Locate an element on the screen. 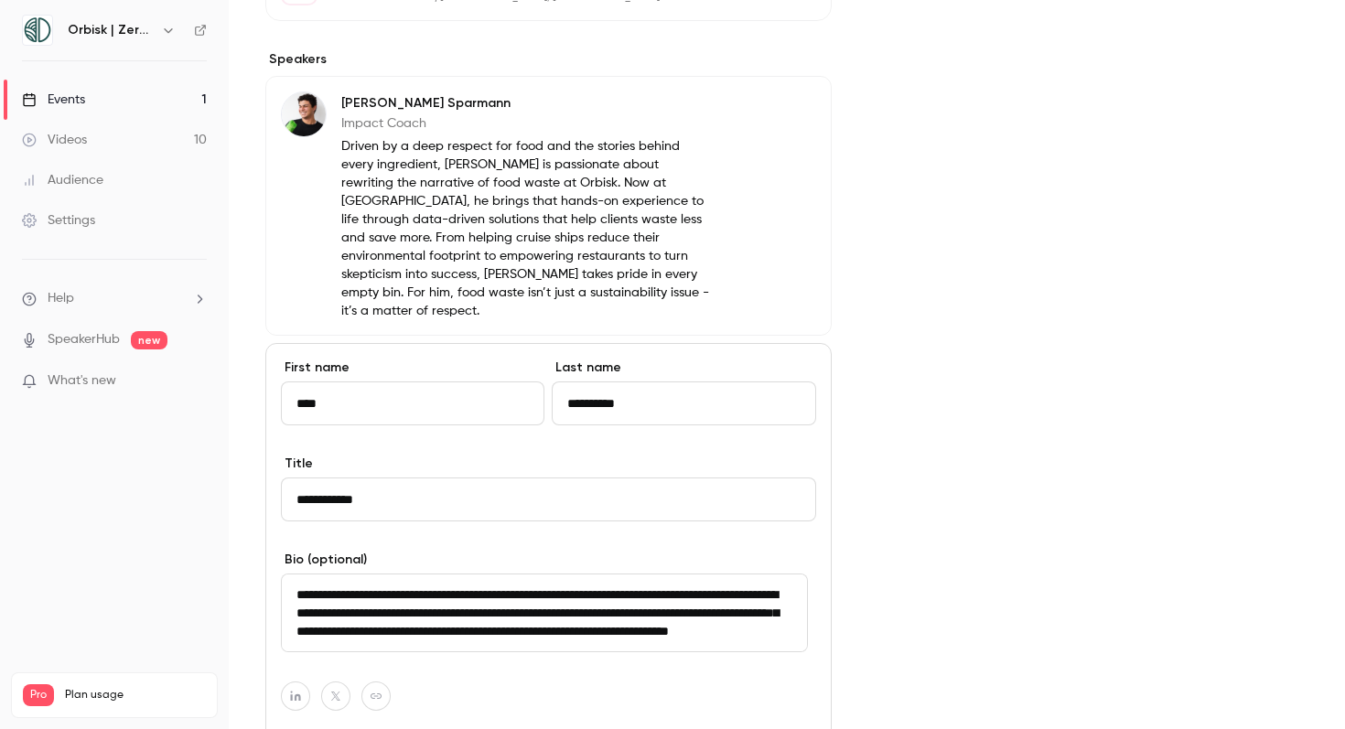 The height and width of the screenshot is (729, 1345). div: Audience is located at coordinates (62, 180).